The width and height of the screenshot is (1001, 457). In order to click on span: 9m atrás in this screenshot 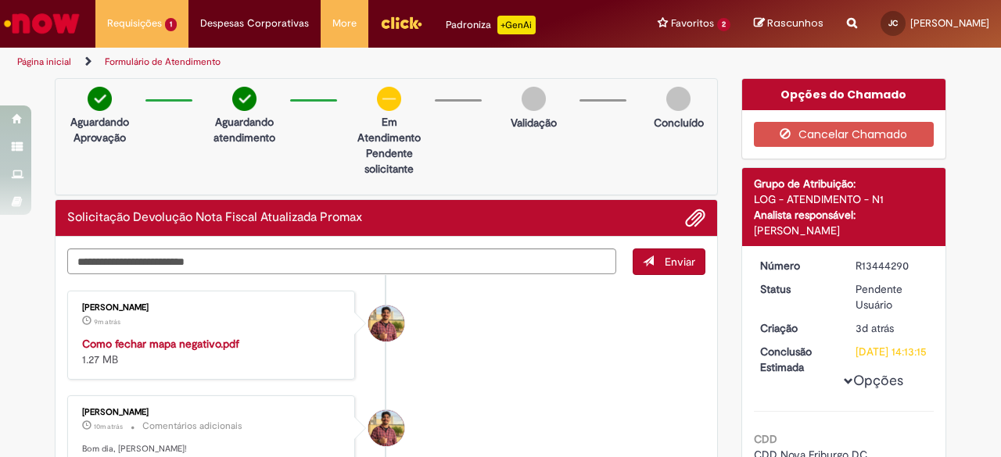, I will do `click(107, 322)`.